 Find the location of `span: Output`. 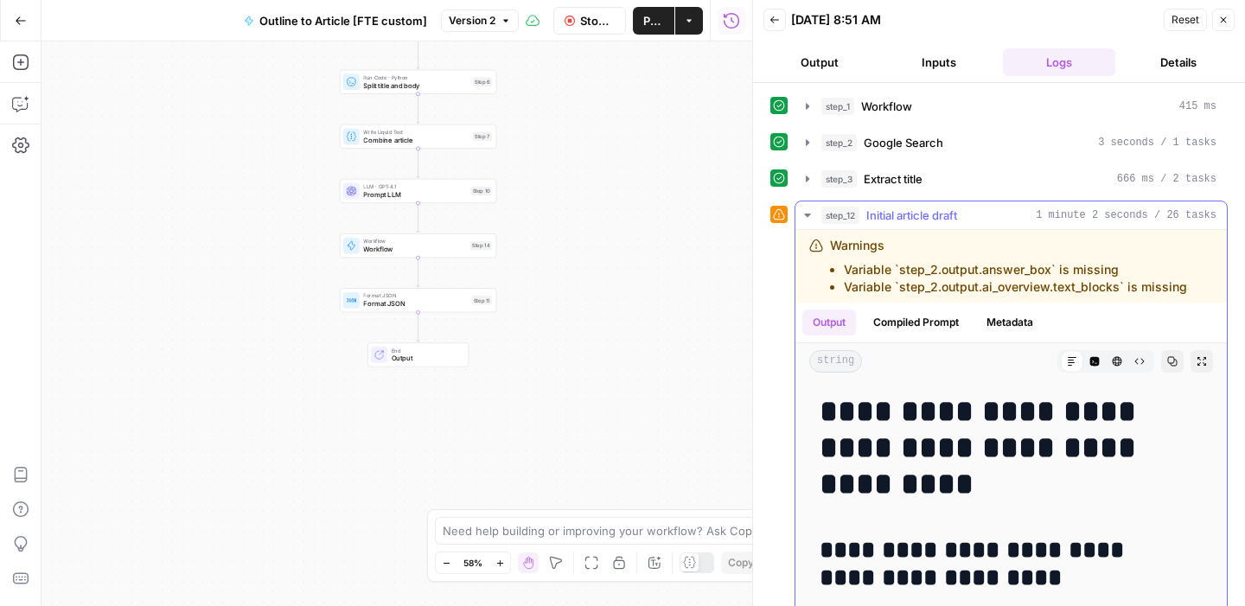

span: Output is located at coordinates (426, 359).